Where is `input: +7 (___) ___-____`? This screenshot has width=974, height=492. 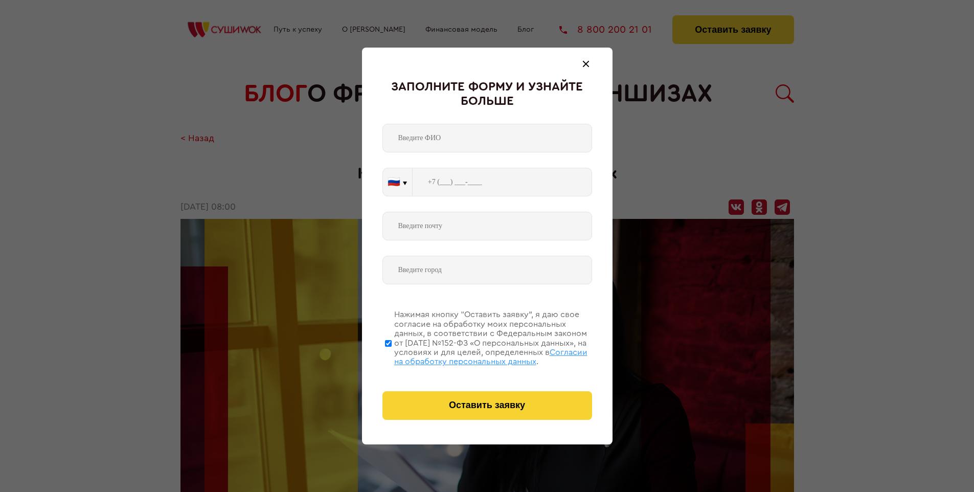
input: +7 (___) ___-____ is located at coordinates (502, 182).